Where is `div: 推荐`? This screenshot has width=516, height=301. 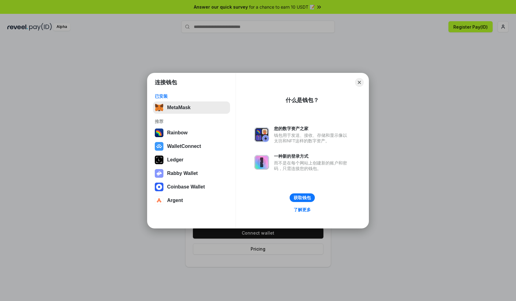 div: 推荐 is located at coordinates (192, 121).